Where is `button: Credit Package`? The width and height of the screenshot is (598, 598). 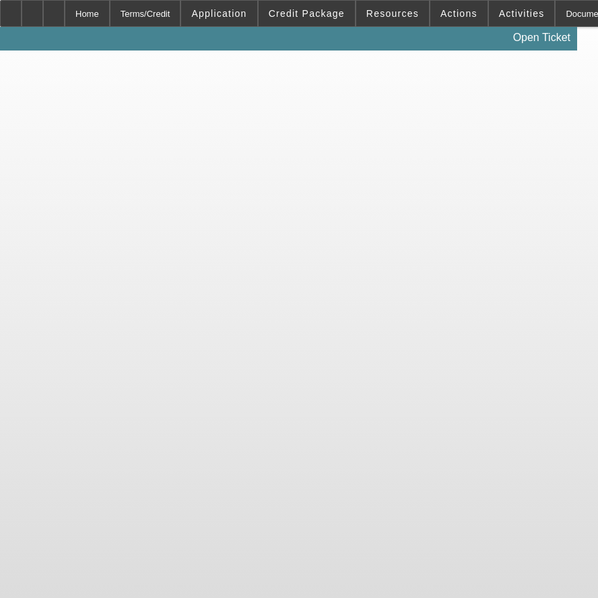
button: Credit Package is located at coordinates (307, 13).